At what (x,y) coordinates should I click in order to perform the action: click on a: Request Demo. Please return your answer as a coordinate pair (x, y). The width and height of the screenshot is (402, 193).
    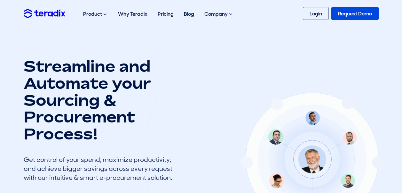
    Looking at the image, I should click on (355, 13).